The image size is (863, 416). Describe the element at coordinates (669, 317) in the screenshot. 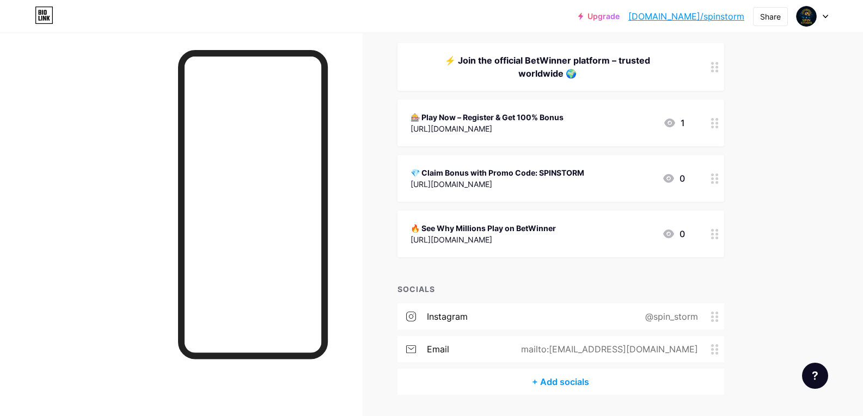

I see `div: @spin_storm` at that location.